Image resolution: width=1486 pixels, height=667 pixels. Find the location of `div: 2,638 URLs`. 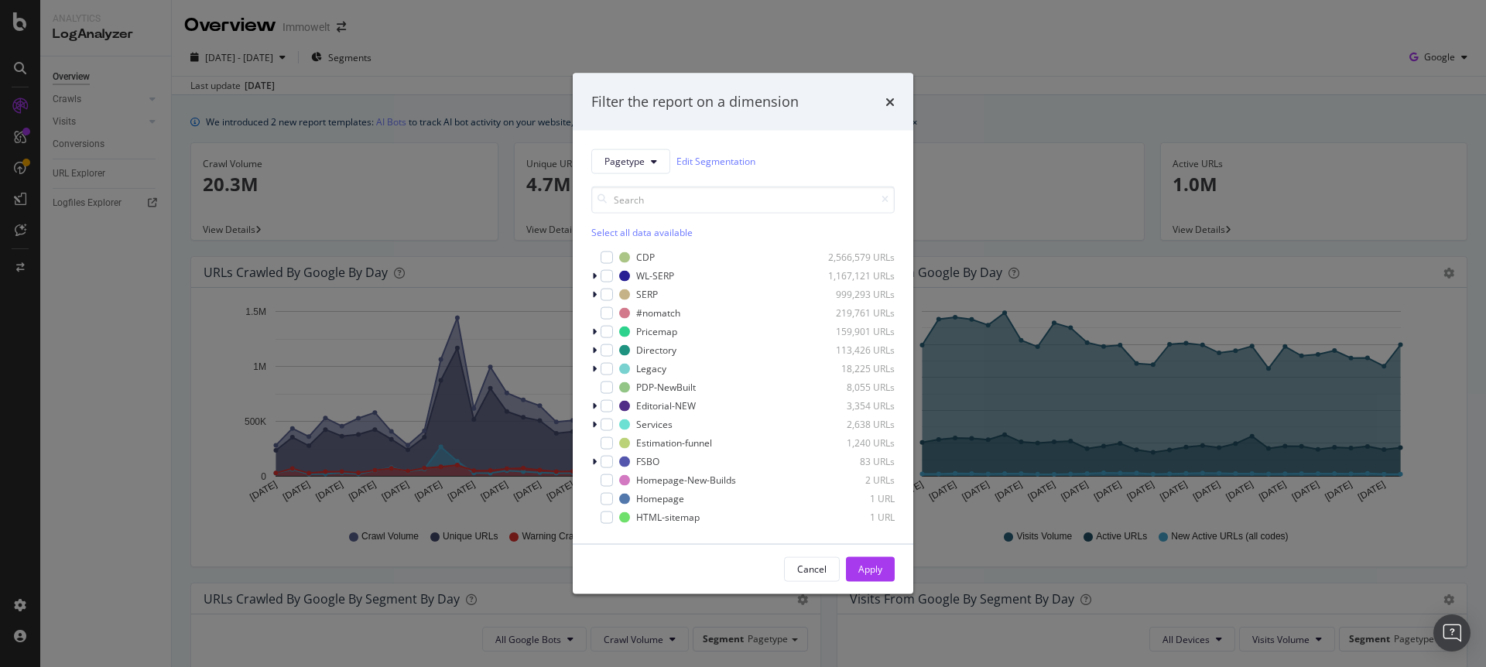

div: 2,638 URLs is located at coordinates (857, 424).